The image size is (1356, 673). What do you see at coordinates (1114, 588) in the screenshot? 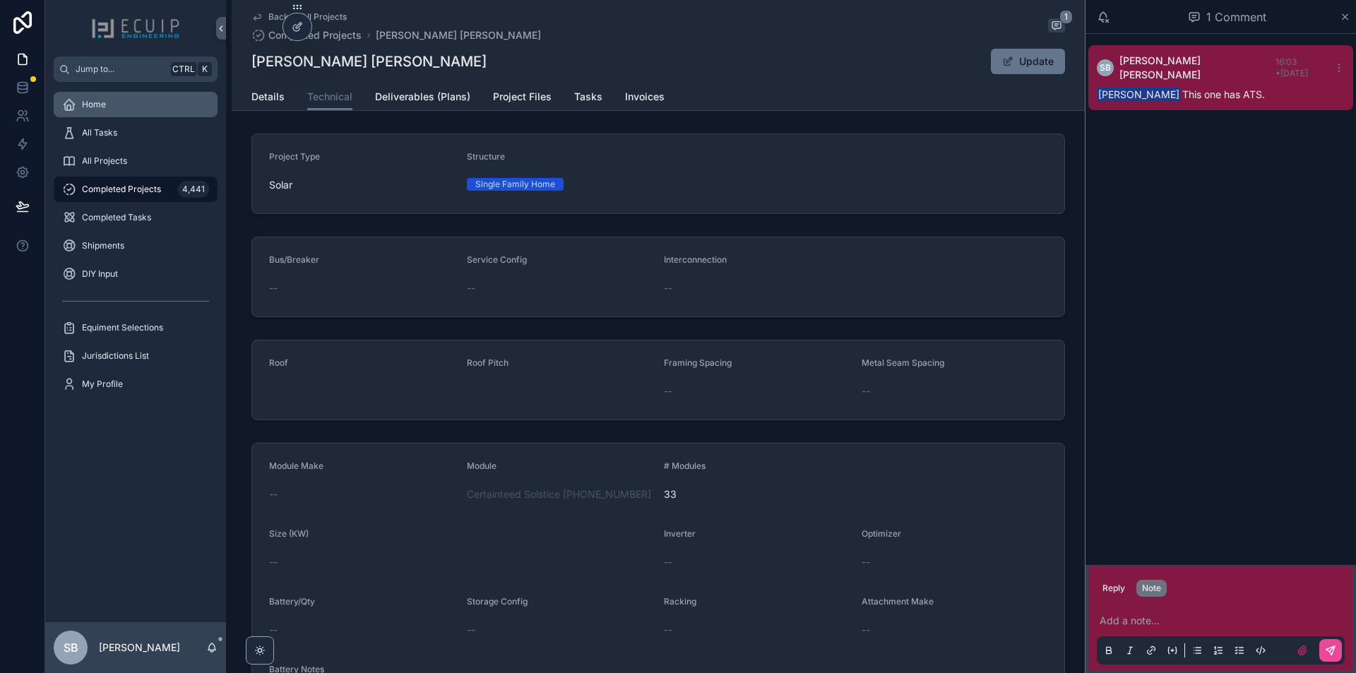
I see `button: Reply` at bounding box center [1114, 588].